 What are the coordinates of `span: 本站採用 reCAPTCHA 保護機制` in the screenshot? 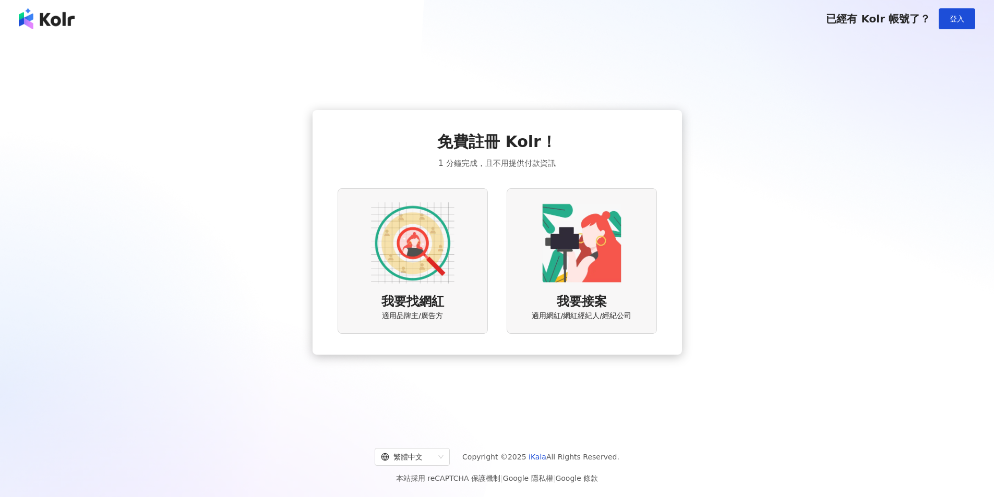 It's located at (497, 478).